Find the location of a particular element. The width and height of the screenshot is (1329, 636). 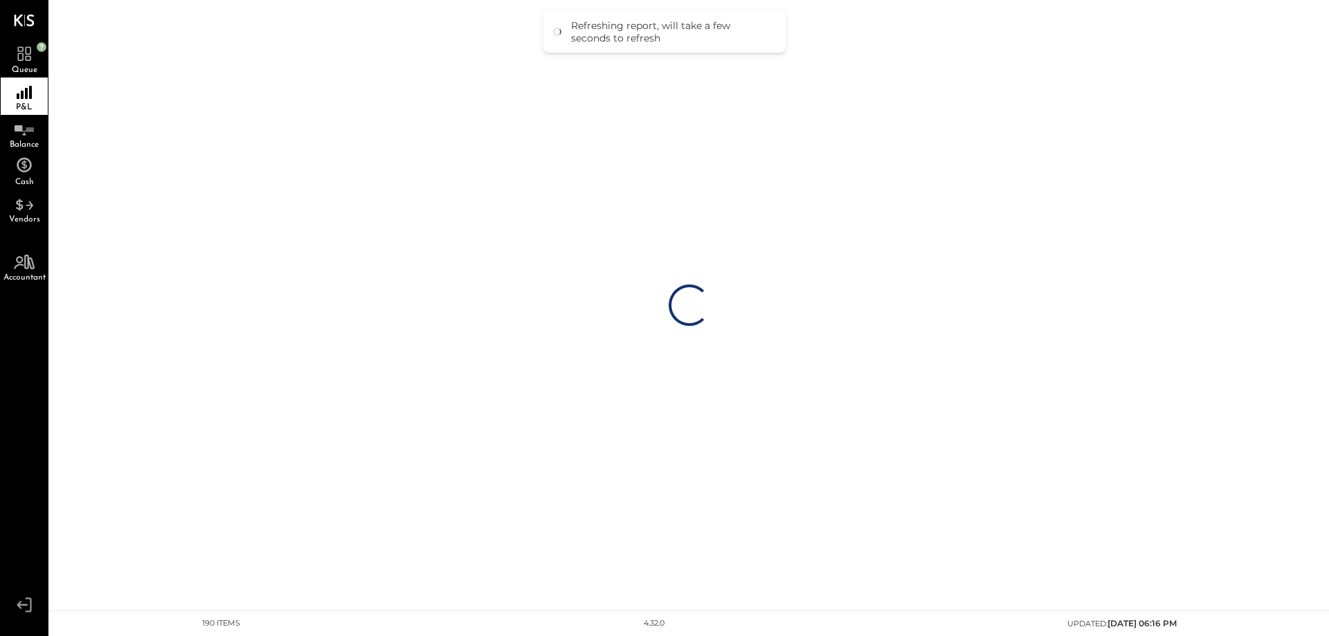

a: Balance is located at coordinates (24, 134).